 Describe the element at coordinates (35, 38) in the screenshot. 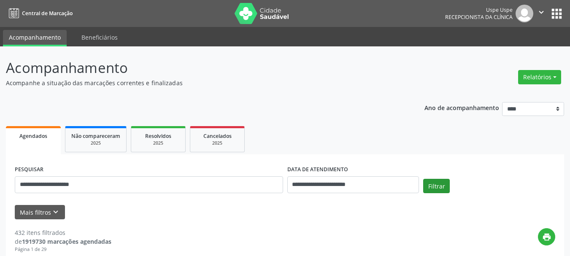

I see `a: Acompanhamento` at that location.